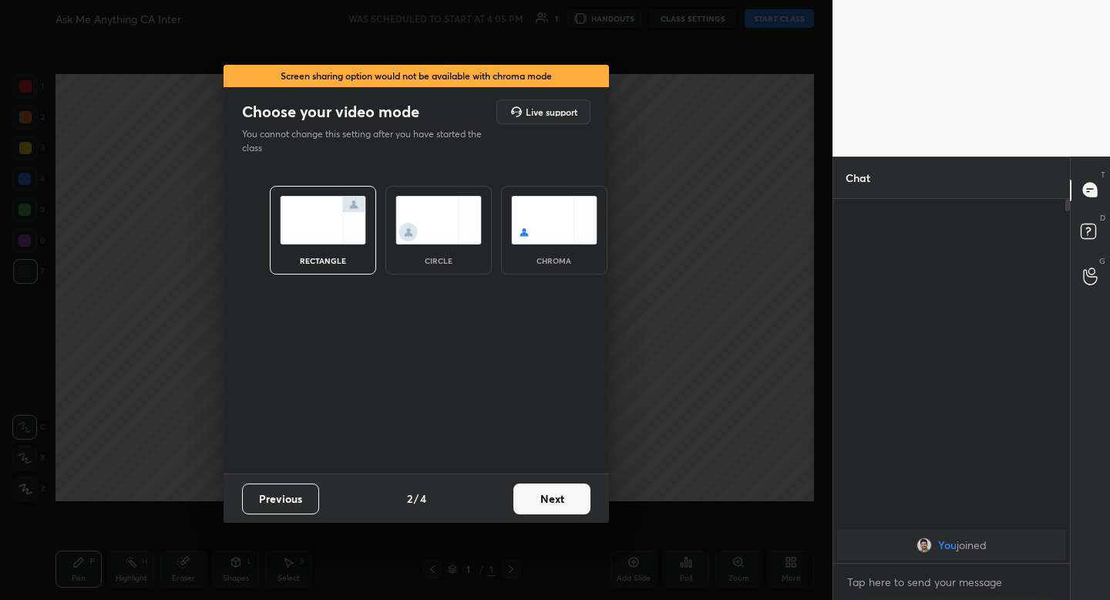 Image resolution: width=1110 pixels, height=600 pixels. What do you see at coordinates (554, 261) in the screenshot?
I see `div: chroma` at bounding box center [554, 261].